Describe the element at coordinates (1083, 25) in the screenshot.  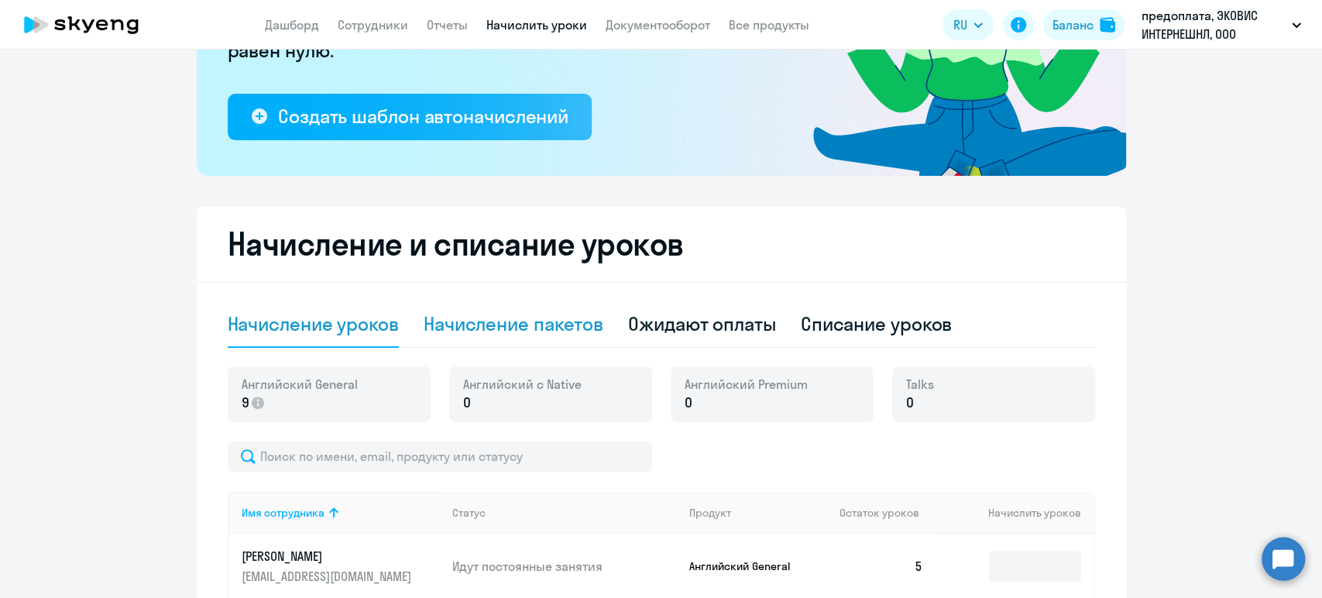
I see `button: Балансbalance` at that location.